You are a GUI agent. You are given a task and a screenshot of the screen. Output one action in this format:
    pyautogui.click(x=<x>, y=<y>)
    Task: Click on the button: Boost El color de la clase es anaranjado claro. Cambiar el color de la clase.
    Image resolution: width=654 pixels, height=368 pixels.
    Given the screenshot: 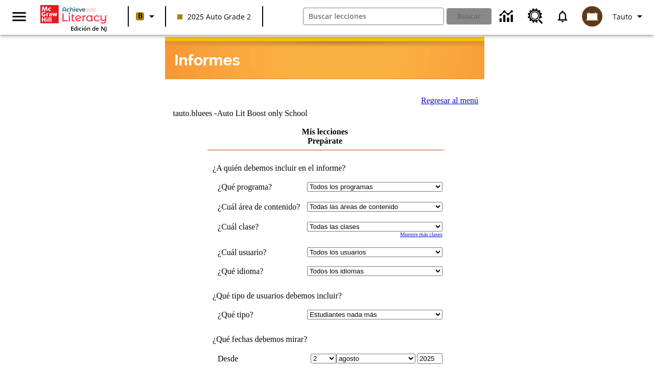 What is the action you would take?
    pyautogui.click(x=147, y=16)
    